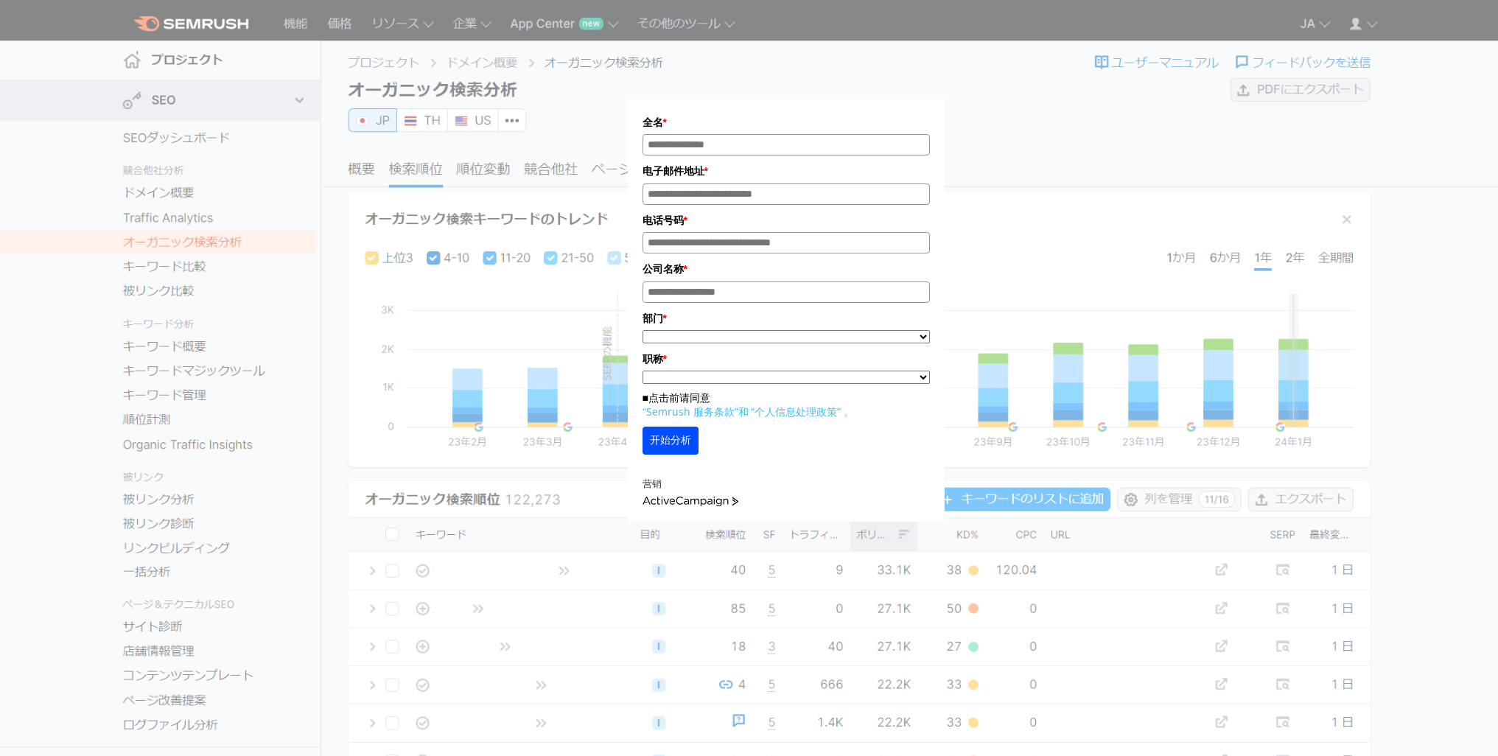 This screenshot has width=1498, height=756. Describe the element at coordinates (696, 411) in the screenshot. I see `a: “Semrush 服务条款”和` at that location.